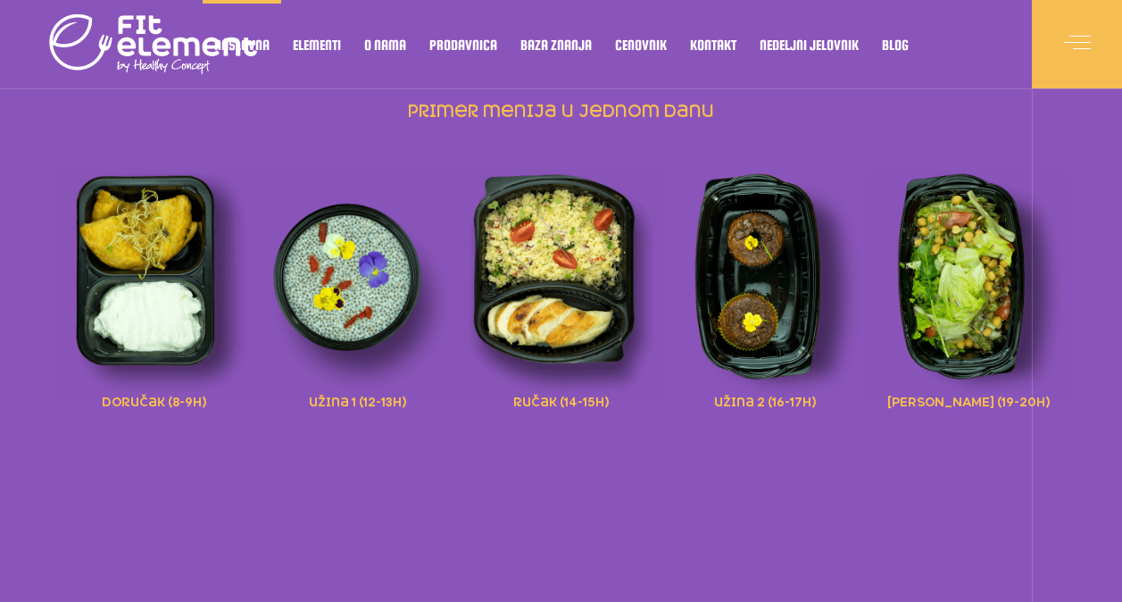  What do you see at coordinates (317, 45) in the screenshot?
I see `span: Elementi` at bounding box center [317, 45].